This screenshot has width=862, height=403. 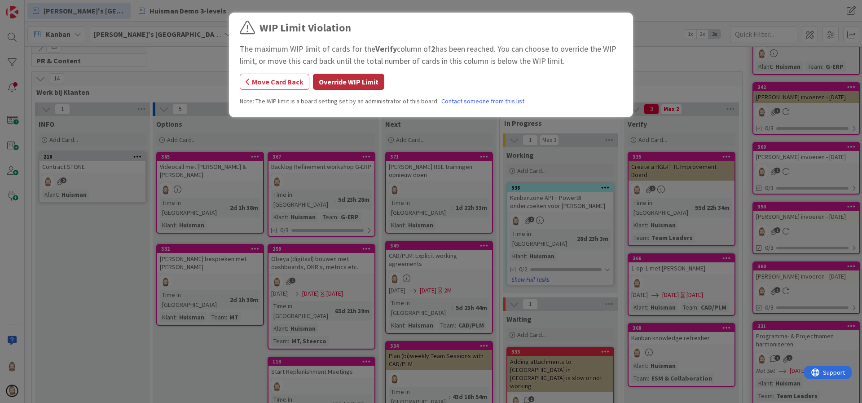 I want to click on span: Support, so click(x=30, y=7).